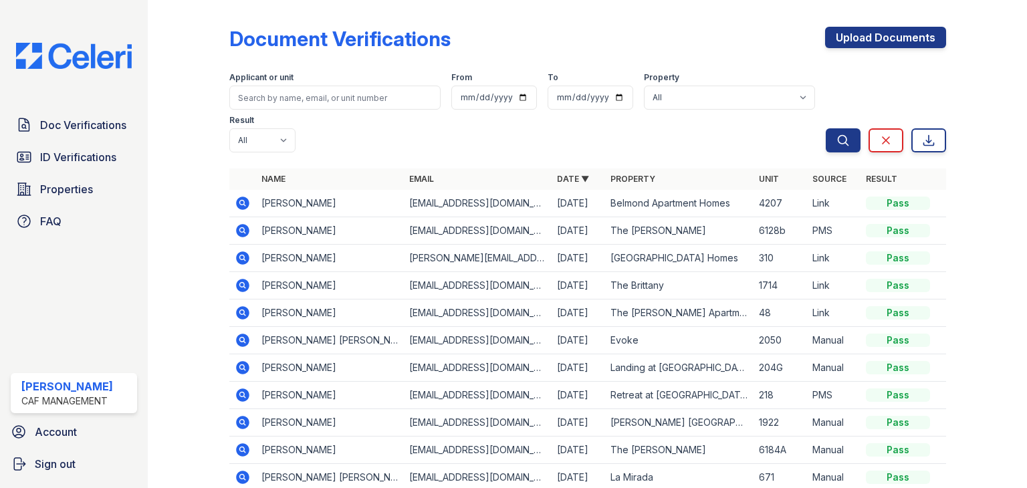 The image size is (1027, 488). I want to click on a: Upload Documents, so click(885, 37).